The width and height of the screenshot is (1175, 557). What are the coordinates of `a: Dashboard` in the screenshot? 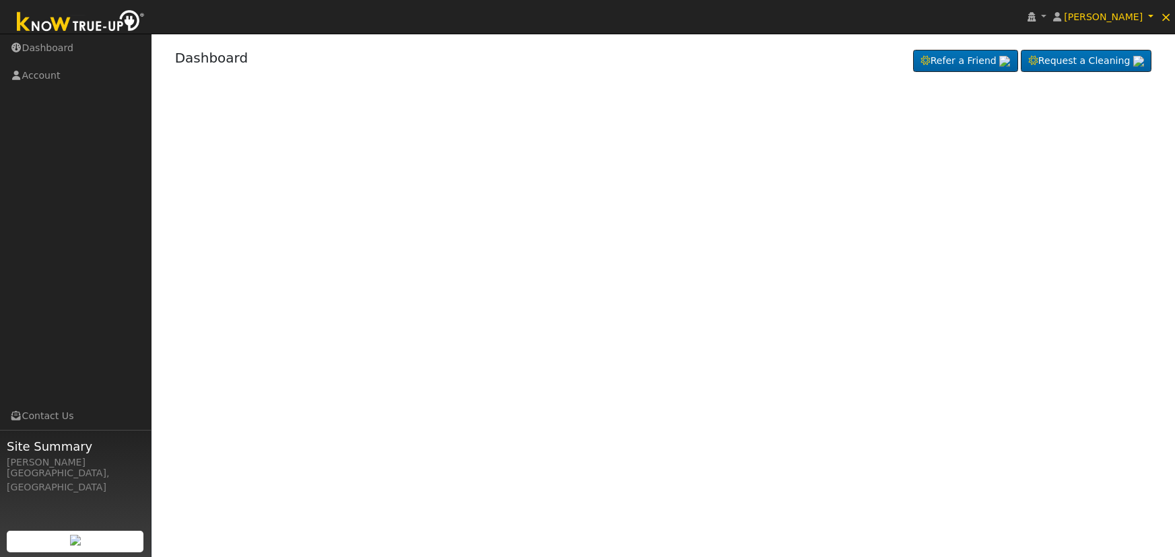 It's located at (211, 58).